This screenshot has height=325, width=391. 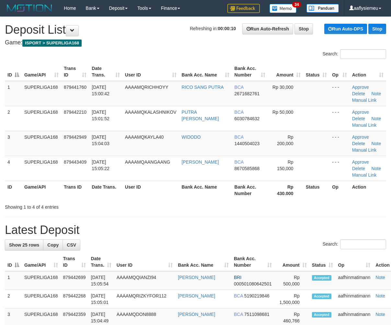 What do you see at coordinates (283, 8) in the screenshot?
I see `img: Button%20Memo.svg` at bounding box center [283, 8].